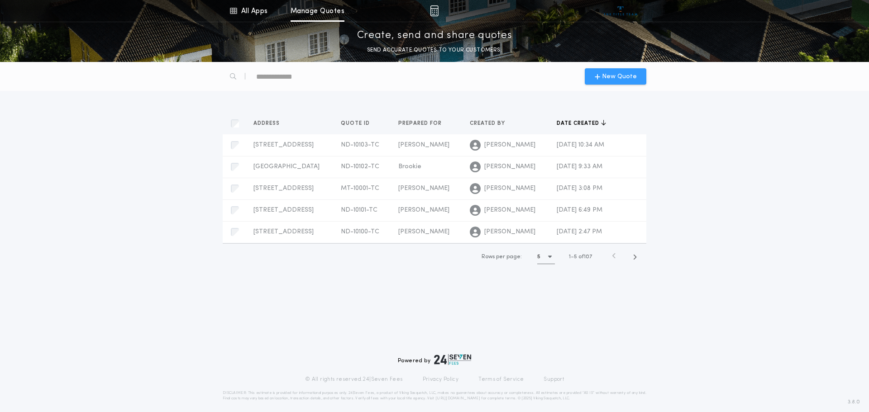 The height and width of the screenshot is (412, 869). What do you see at coordinates (570, 257) in the screenshot?
I see `span: 1` at bounding box center [570, 257].